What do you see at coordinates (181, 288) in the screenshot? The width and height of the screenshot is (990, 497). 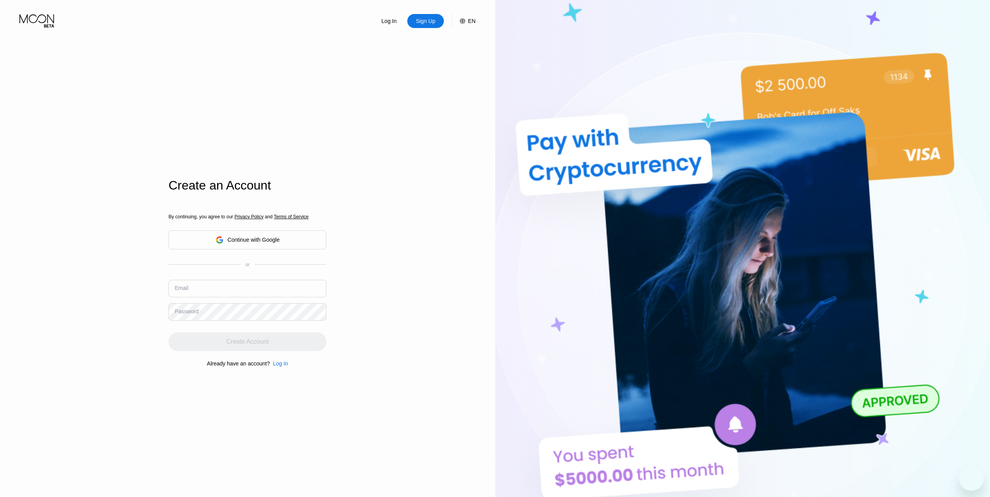 I see `div: Email` at bounding box center [181, 288].